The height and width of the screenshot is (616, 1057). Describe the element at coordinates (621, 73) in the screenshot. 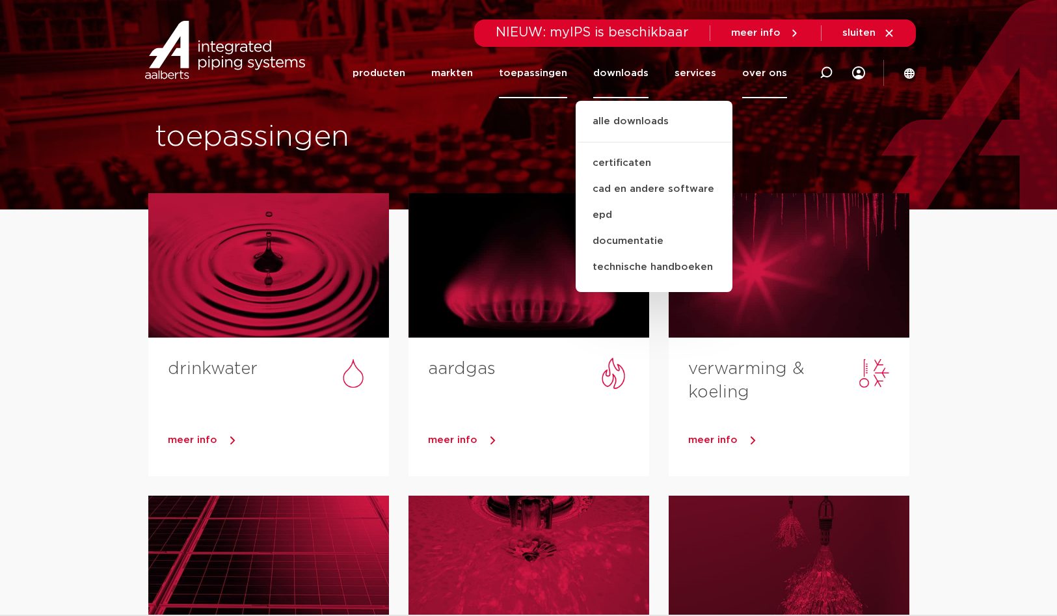

I see `a: downloads` at that location.